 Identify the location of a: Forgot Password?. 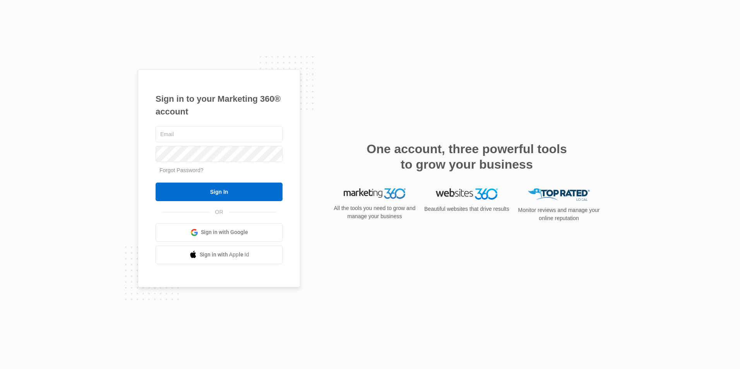
(182, 170).